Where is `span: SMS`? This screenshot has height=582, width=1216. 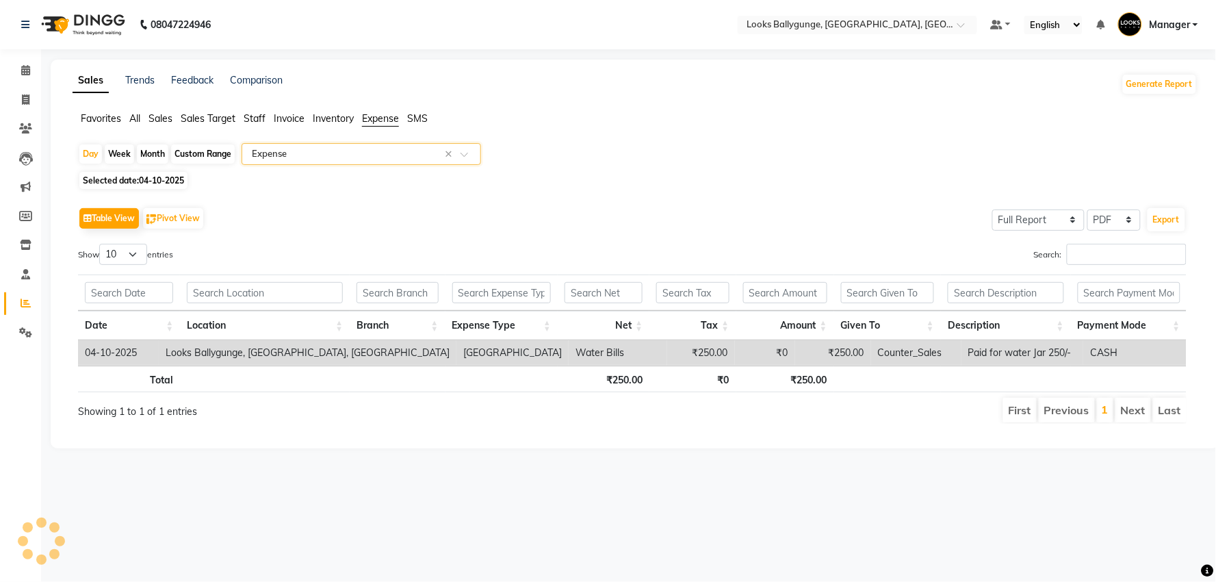
span: SMS is located at coordinates (418, 118).